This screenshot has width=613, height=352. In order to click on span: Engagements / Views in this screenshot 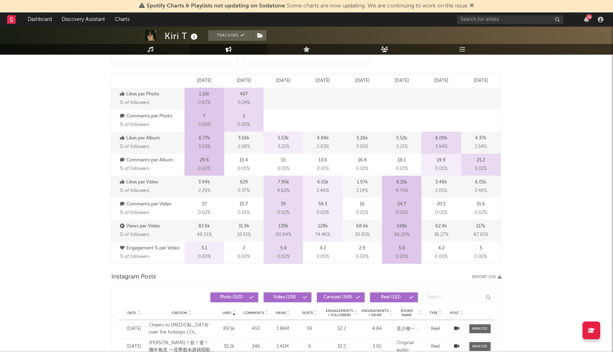, I will do `click(375, 313)`.